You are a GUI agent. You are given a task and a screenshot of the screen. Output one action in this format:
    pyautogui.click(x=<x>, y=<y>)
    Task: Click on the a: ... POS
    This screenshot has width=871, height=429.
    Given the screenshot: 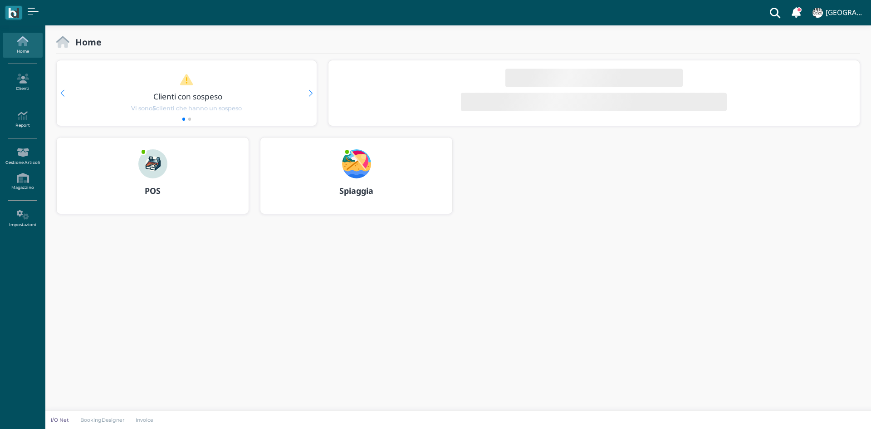 What is the action you would take?
    pyautogui.click(x=152, y=181)
    